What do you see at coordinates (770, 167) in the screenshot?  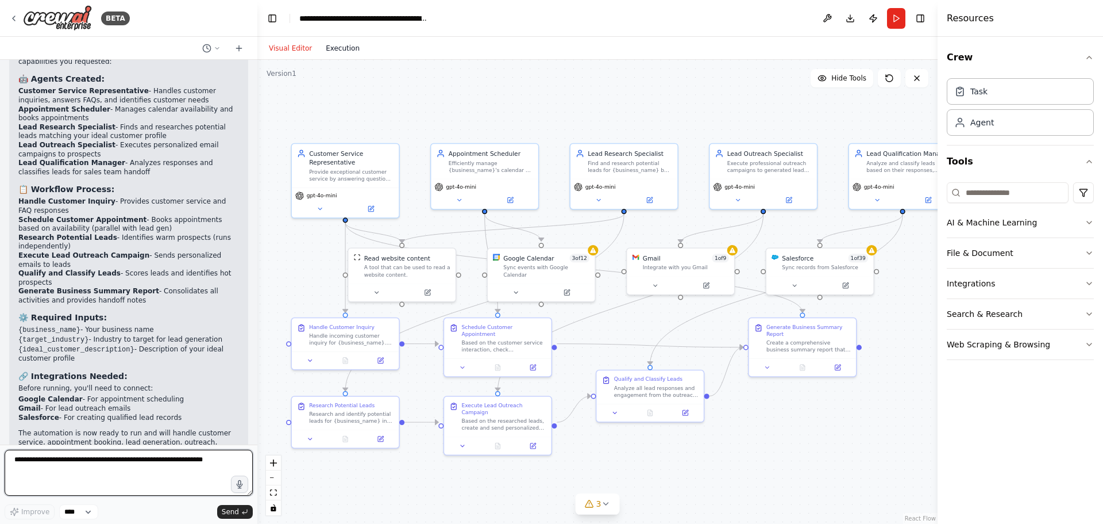 I see `div: Execute professional outreach campaigns to generated leads through personalized emails, focusing ...` at bounding box center [770, 167].